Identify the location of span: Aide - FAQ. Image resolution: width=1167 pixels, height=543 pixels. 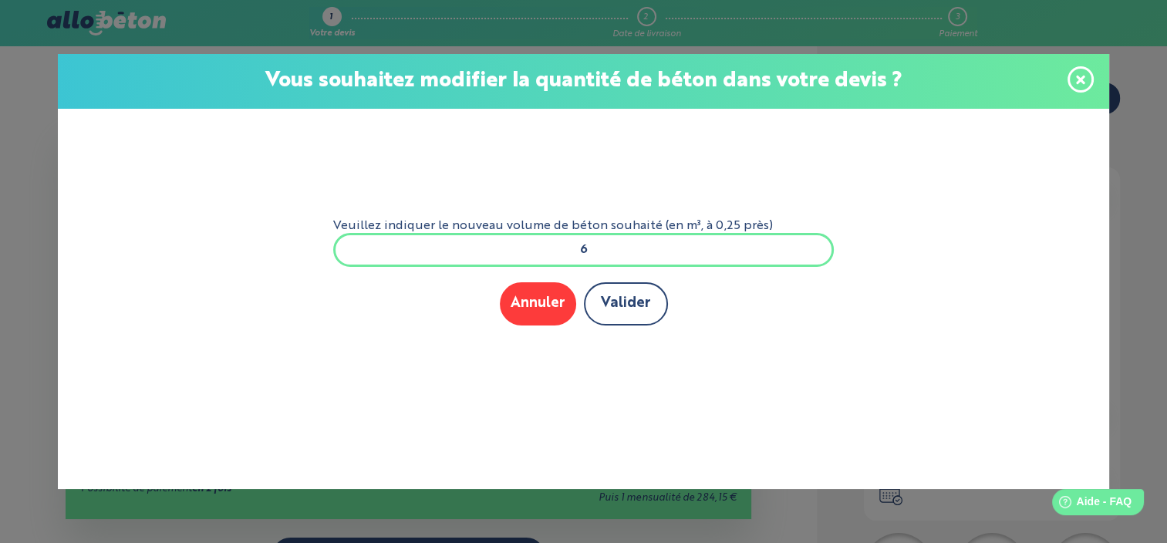
(74, 19).